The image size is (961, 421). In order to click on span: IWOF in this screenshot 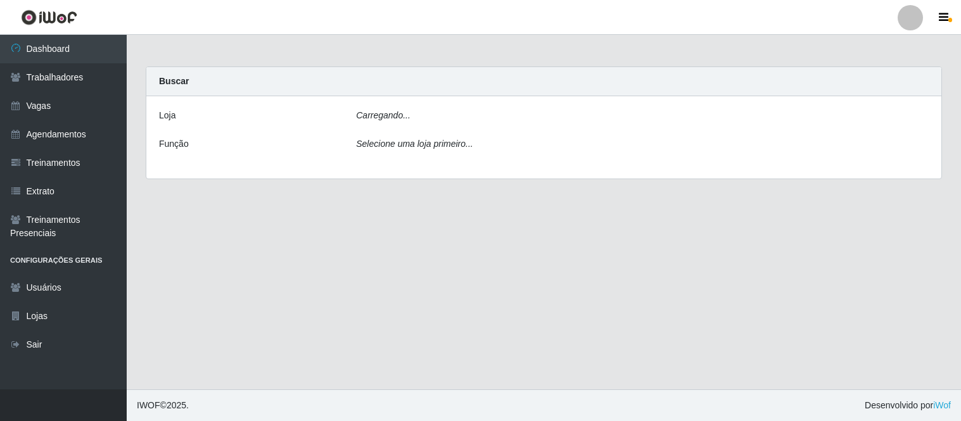, I will do `click(148, 405)`.